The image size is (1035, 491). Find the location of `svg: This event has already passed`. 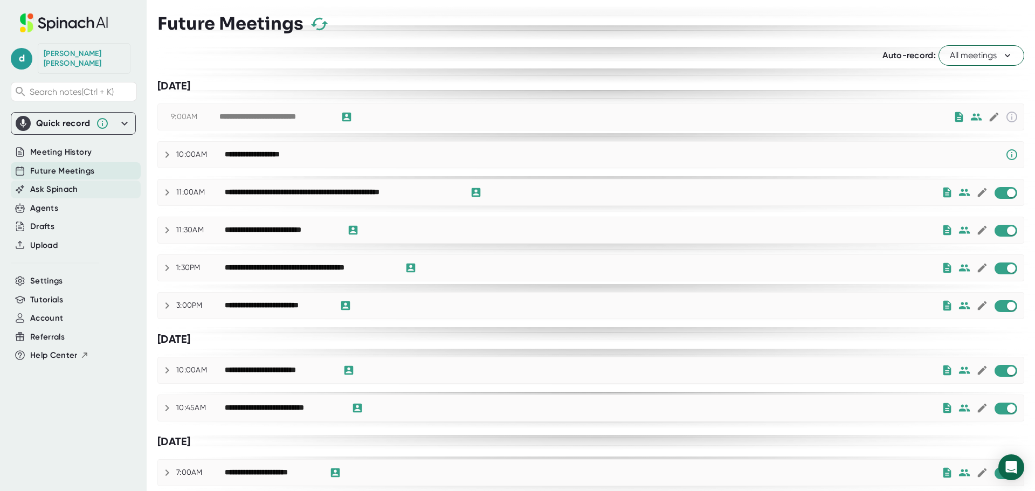

svg: This event has already passed is located at coordinates (1012, 117).